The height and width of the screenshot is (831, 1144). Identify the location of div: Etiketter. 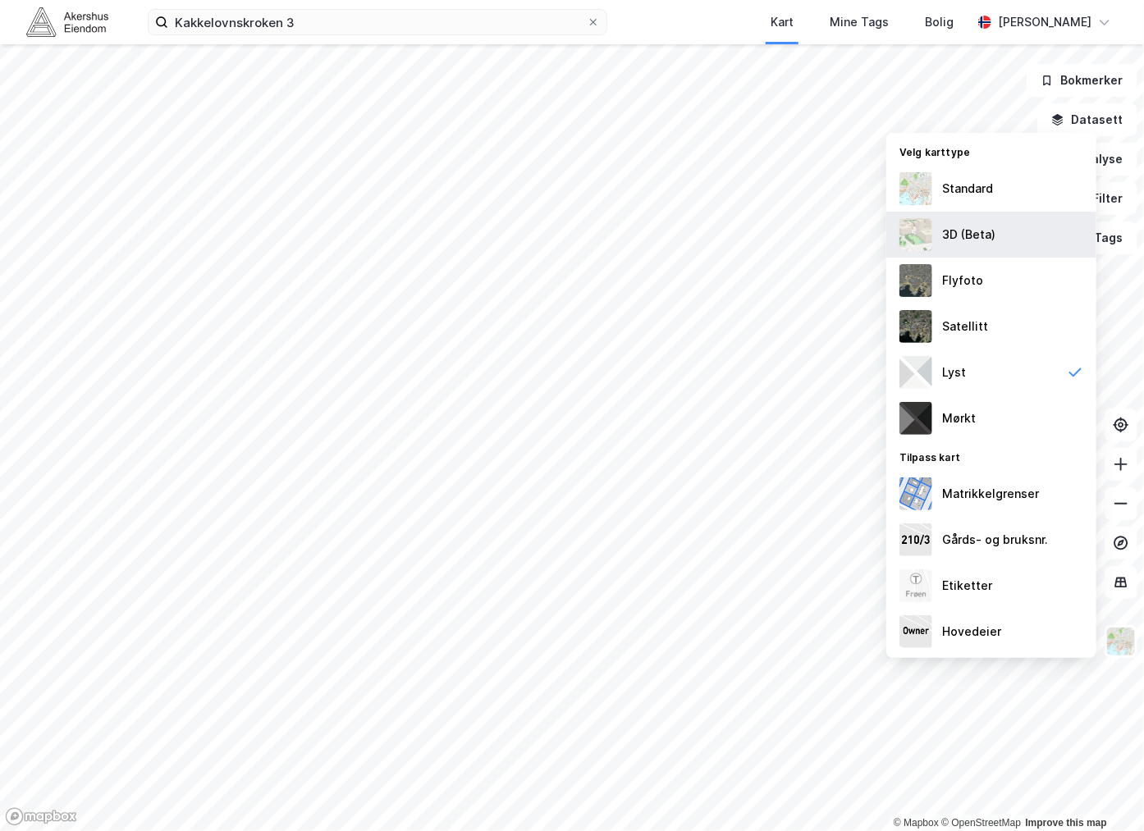
(967, 586).